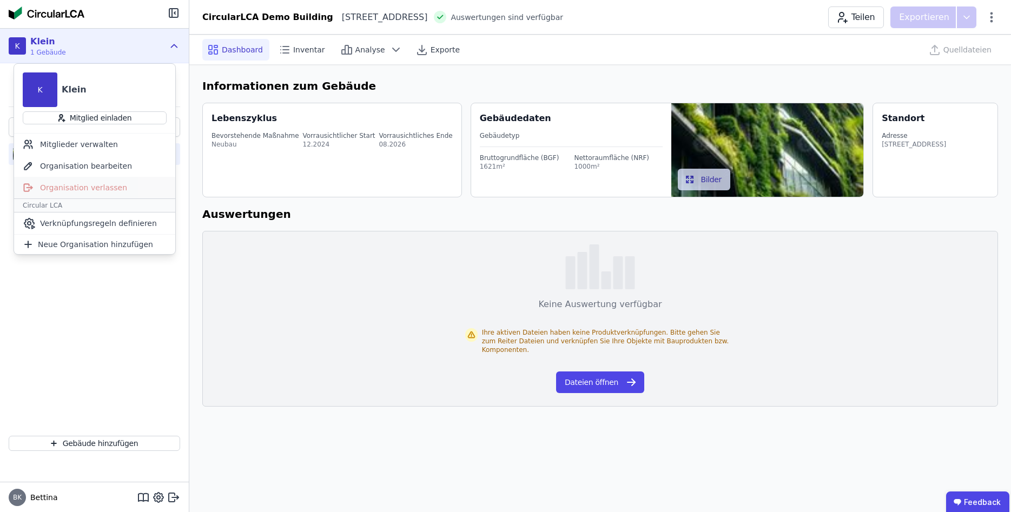 This screenshot has height=512, width=1011. I want to click on p: Exportieren, so click(925, 17).